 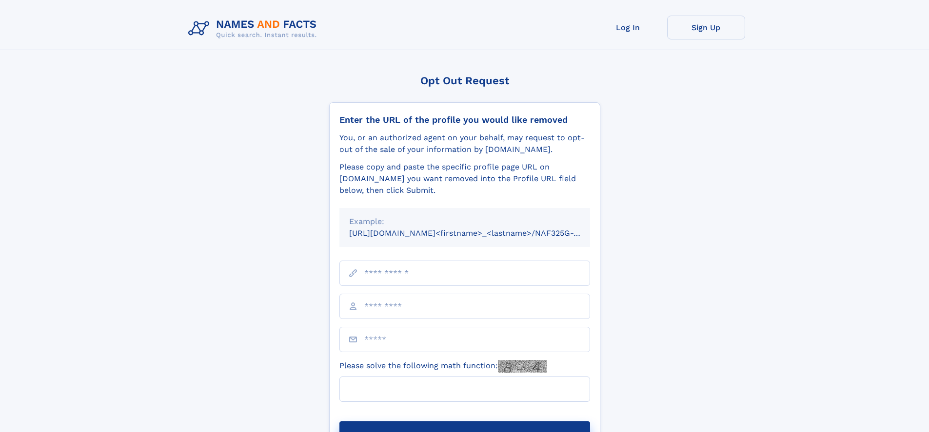 What do you see at coordinates (465, 222) in the screenshot?
I see `div: Example:` at bounding box center [465, 222].